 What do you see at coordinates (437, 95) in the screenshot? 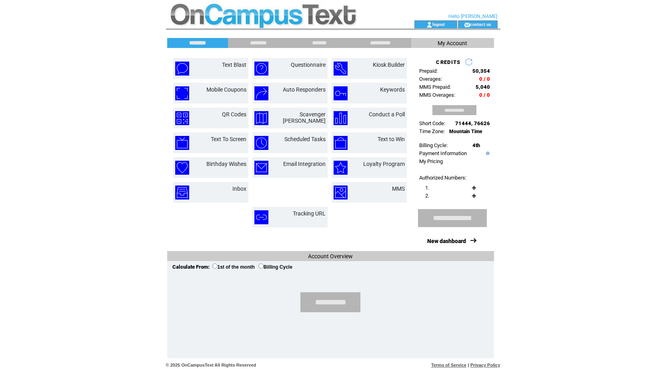
I see `span: MMS Overages:` at bounding box center [437, 95].